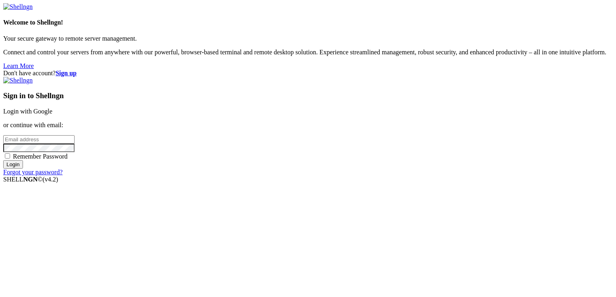 This screenshot has width=616, height=297. Describe the element at coordinates (31, 179) in the screenshot. I see `span: SHELL ©` at that location.